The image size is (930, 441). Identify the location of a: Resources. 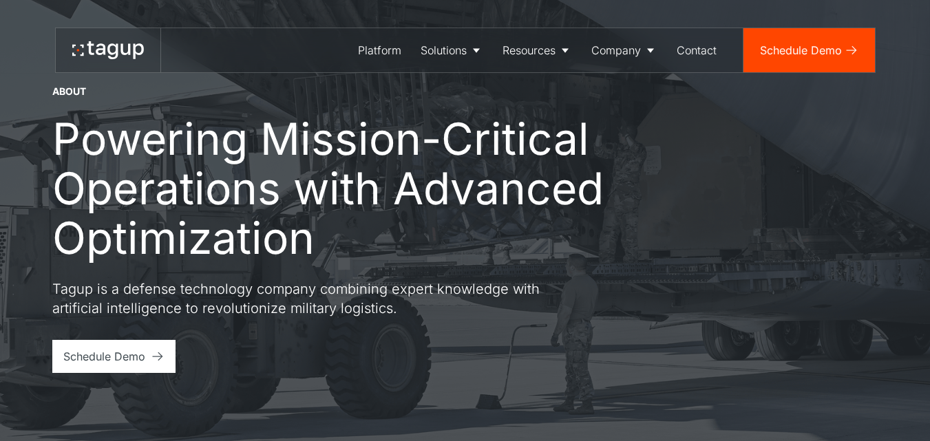
(537, 50).